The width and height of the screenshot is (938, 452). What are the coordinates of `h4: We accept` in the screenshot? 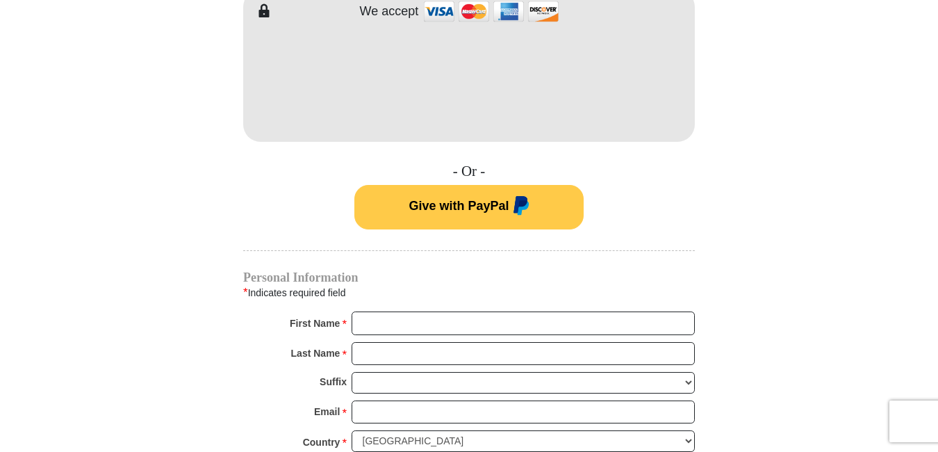 It's located at (389, 12).